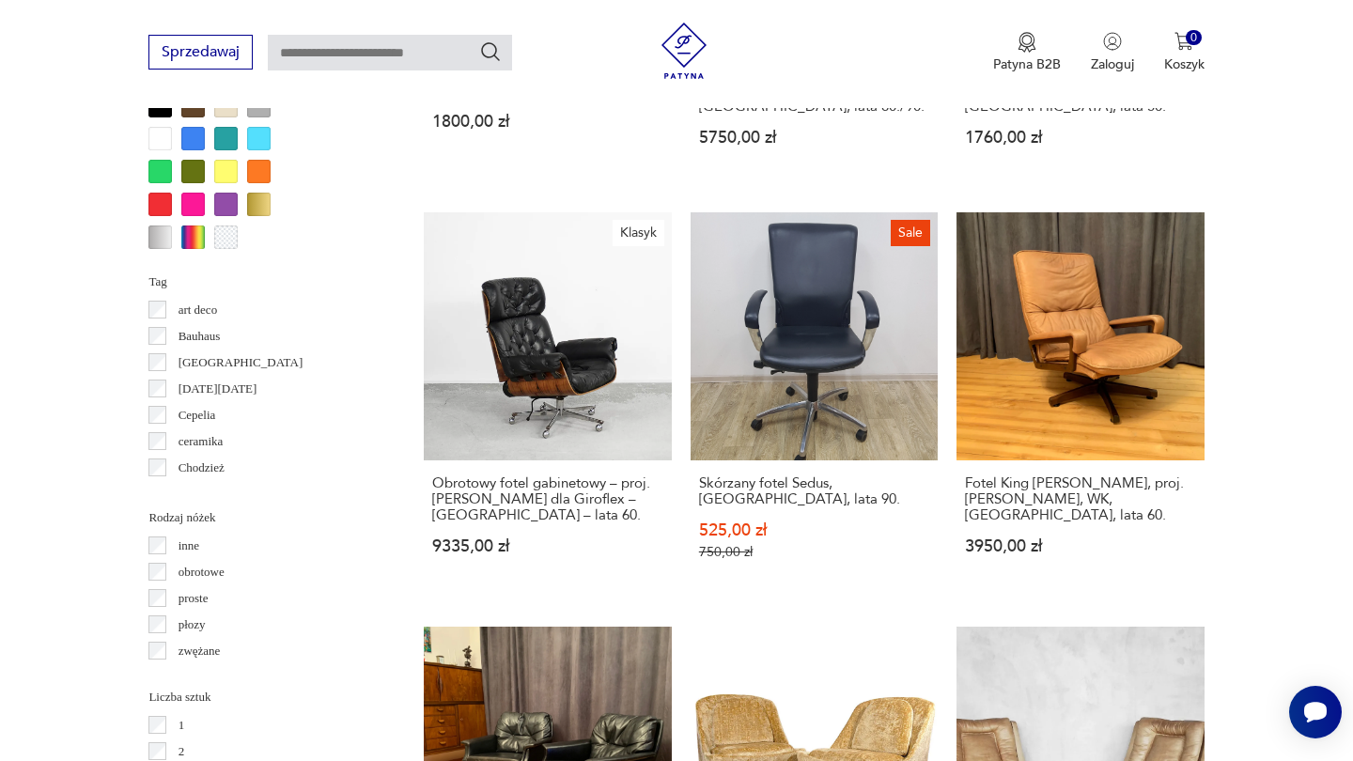 The height and width of the screenshot is (761, 1353). I want to click on p: 1760,00 zł, so click(1080, 137).